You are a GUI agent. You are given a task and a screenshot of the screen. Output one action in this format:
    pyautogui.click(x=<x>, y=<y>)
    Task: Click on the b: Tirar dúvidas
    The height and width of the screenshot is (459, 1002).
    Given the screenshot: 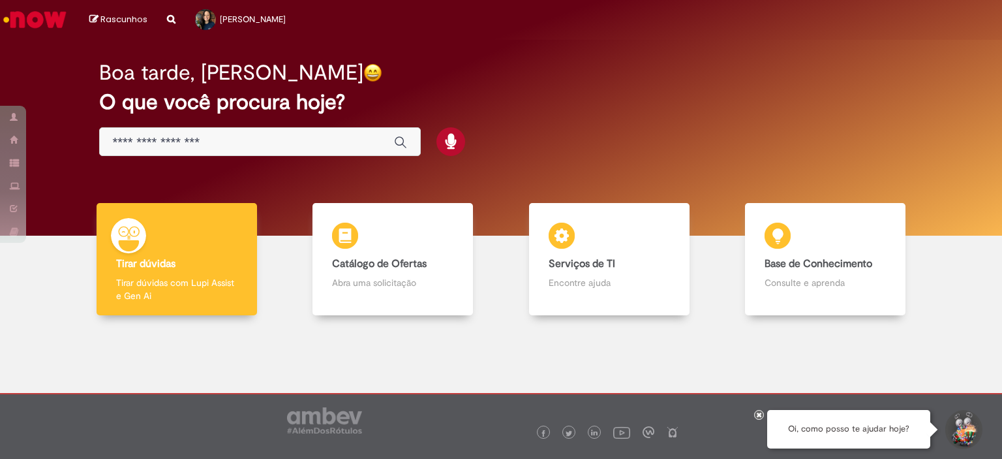 What is the action you would take?
    pyautogui.click(x=145, y=264)
    